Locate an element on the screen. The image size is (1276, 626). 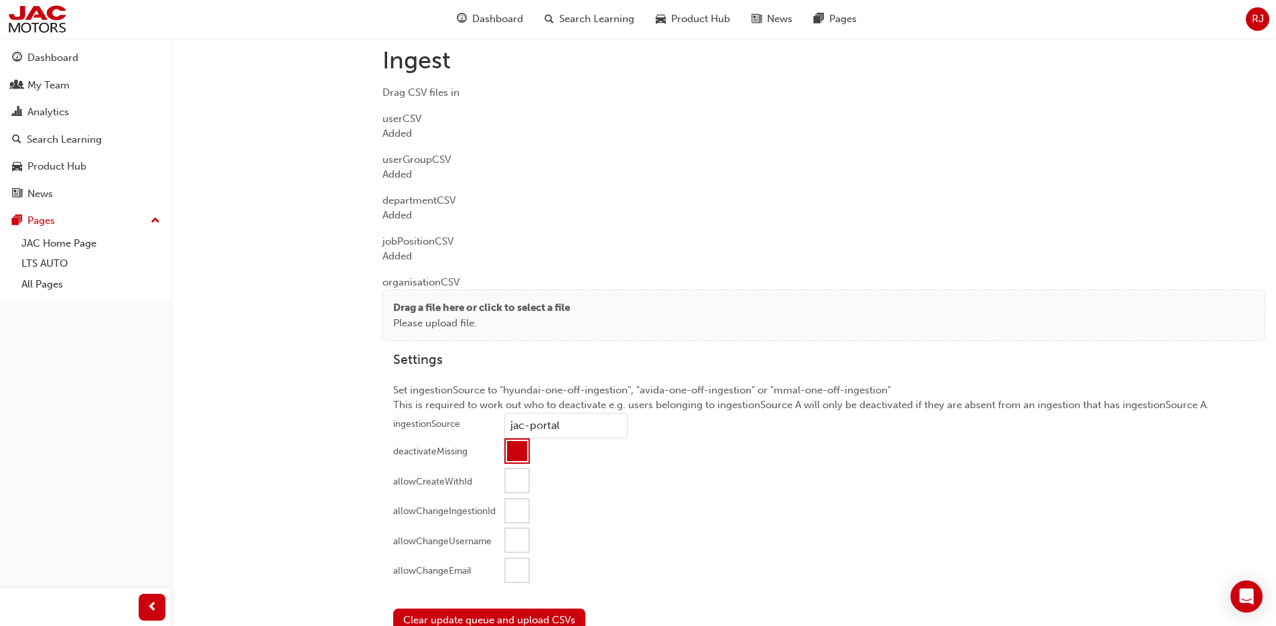
a: news-iconNews is located at coordinates (772, 19).